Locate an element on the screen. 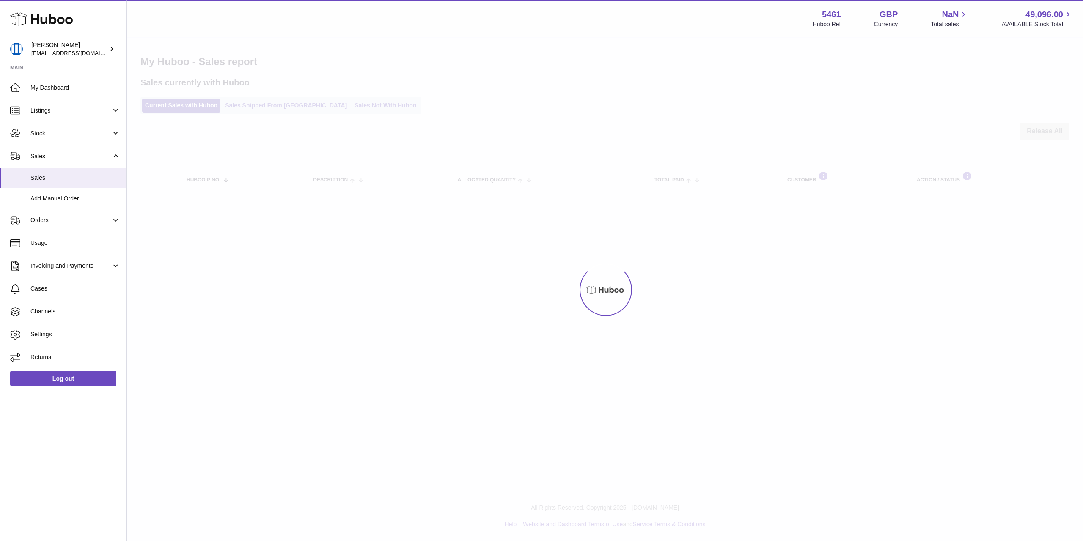 The width and height of the screenshot is (1083, 541). span: AVAILABLE Stock Total is located at coordinates (1037, 24).